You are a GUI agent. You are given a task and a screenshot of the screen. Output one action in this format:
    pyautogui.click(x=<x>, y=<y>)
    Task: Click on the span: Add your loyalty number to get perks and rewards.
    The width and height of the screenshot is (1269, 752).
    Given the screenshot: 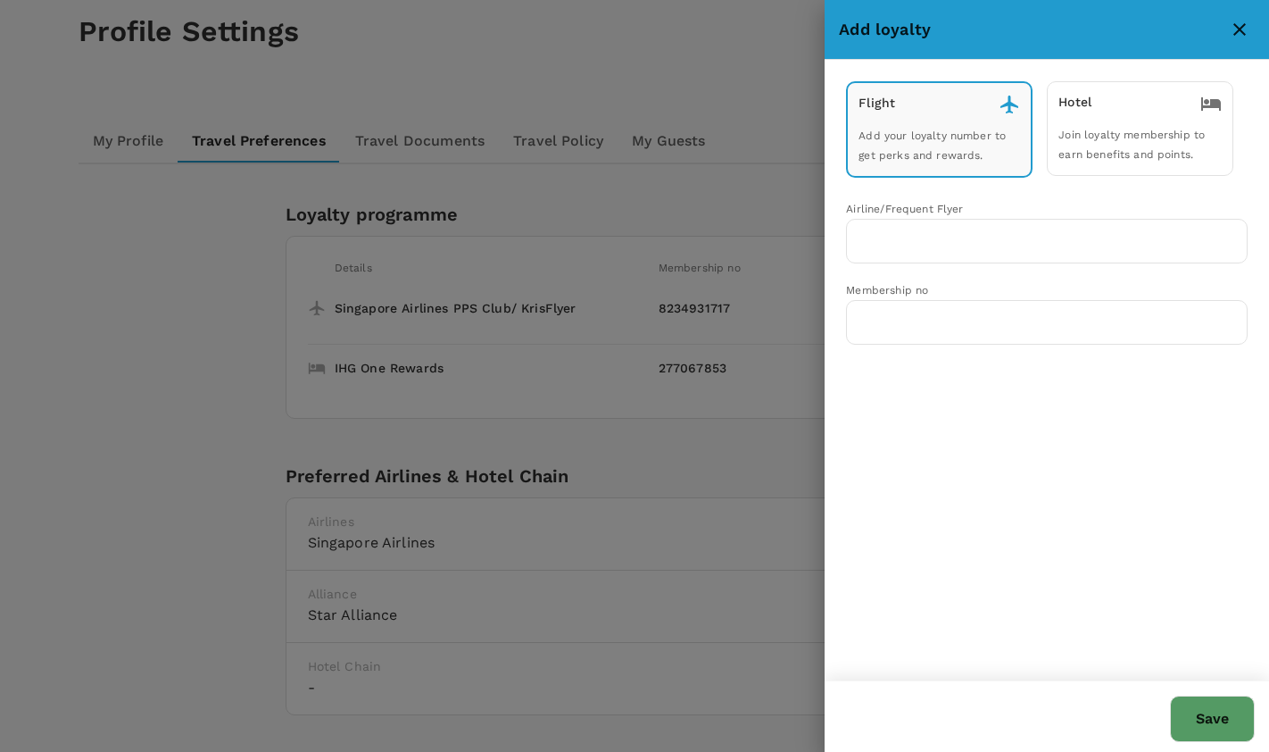 What is the action you would take?
    pyautogui.click(x=932, y=145)
    